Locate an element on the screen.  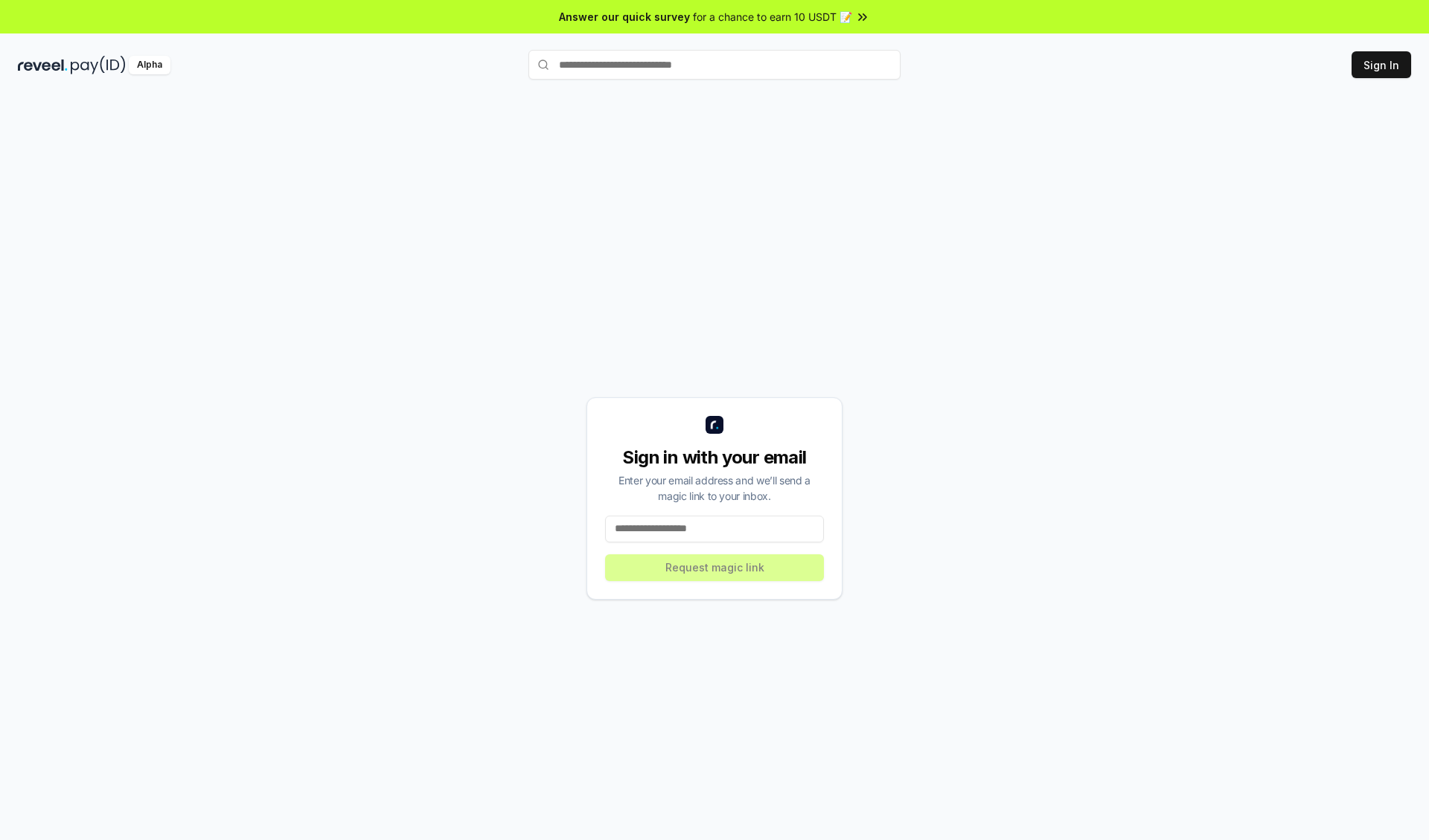
button: Sign In is located at coordinates (1381, 65).